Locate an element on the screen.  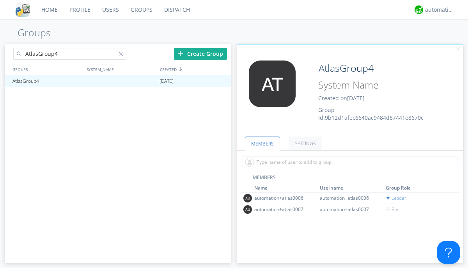
div: GROUPS is located at coordinates (46, 69).